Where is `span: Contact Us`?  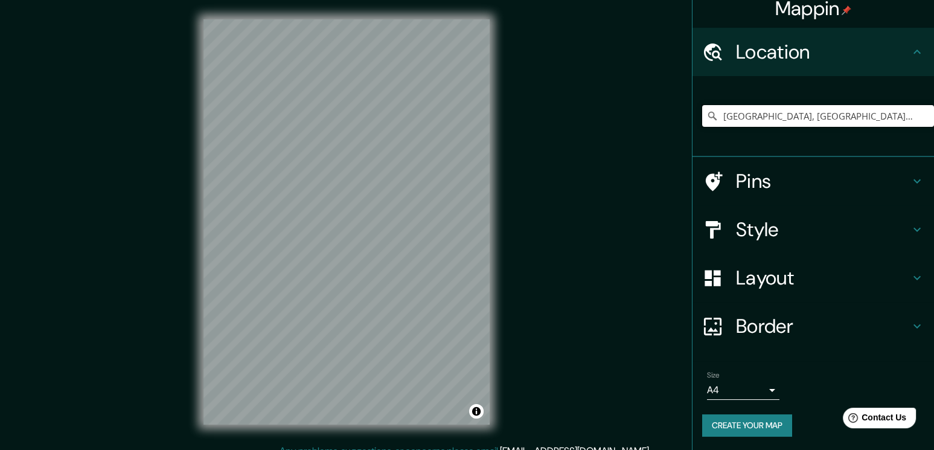
span: Contact Us is located at coordinates (57, 14).